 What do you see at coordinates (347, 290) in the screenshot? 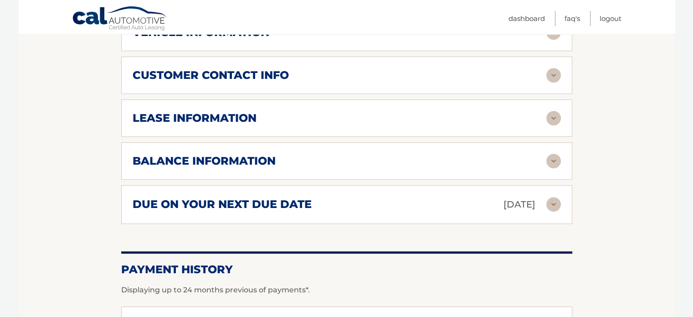
I see `p: Displaying up to 24 months previous of payments*.` at bounding box center [347, 290].